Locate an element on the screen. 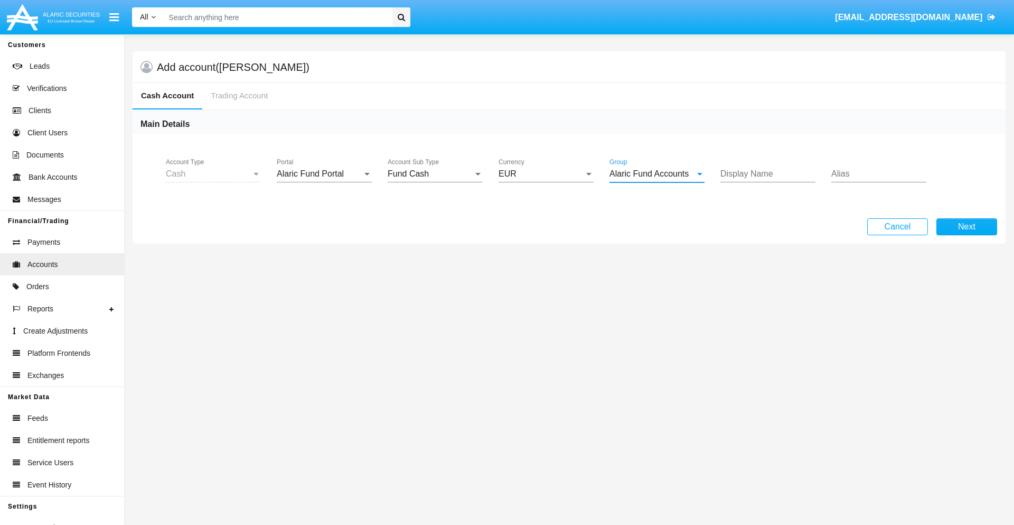 The image size is (1014, 525). span: Alaric Fund Accounts is located at coordinates (649, 173).